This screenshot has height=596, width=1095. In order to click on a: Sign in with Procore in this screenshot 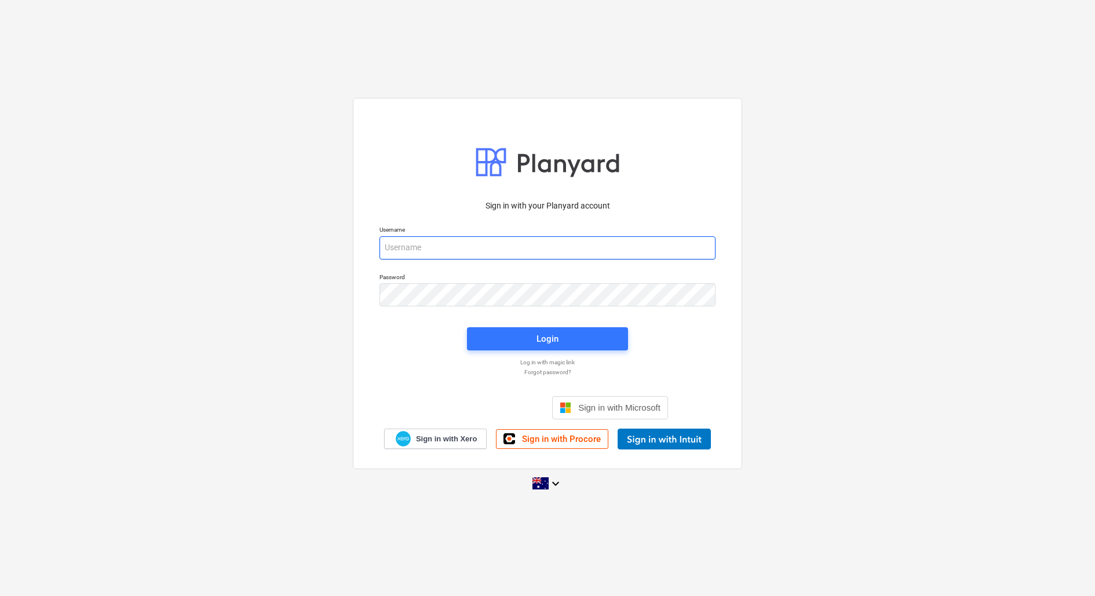, I will do `click(552, 439)`.